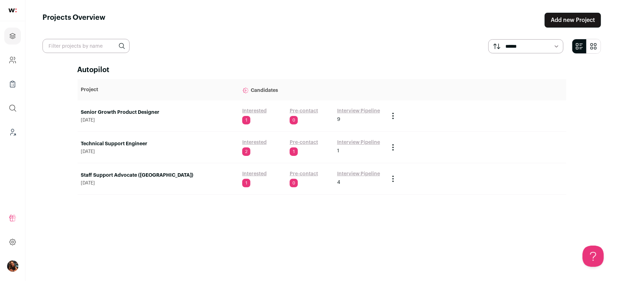  I want to click on a: Company Lists, so click(12, 84).